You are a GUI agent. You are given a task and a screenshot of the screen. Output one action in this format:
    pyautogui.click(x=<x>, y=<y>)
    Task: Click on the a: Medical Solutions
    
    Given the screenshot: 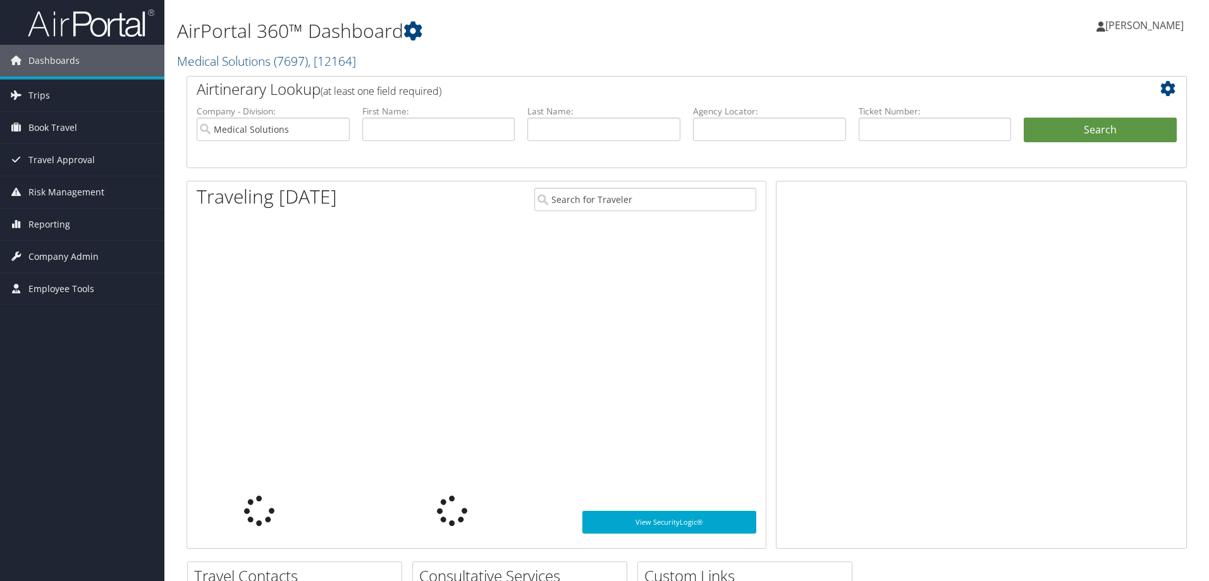 What is the action you would take?
    pyautogui.click(x=266, y=61)
    